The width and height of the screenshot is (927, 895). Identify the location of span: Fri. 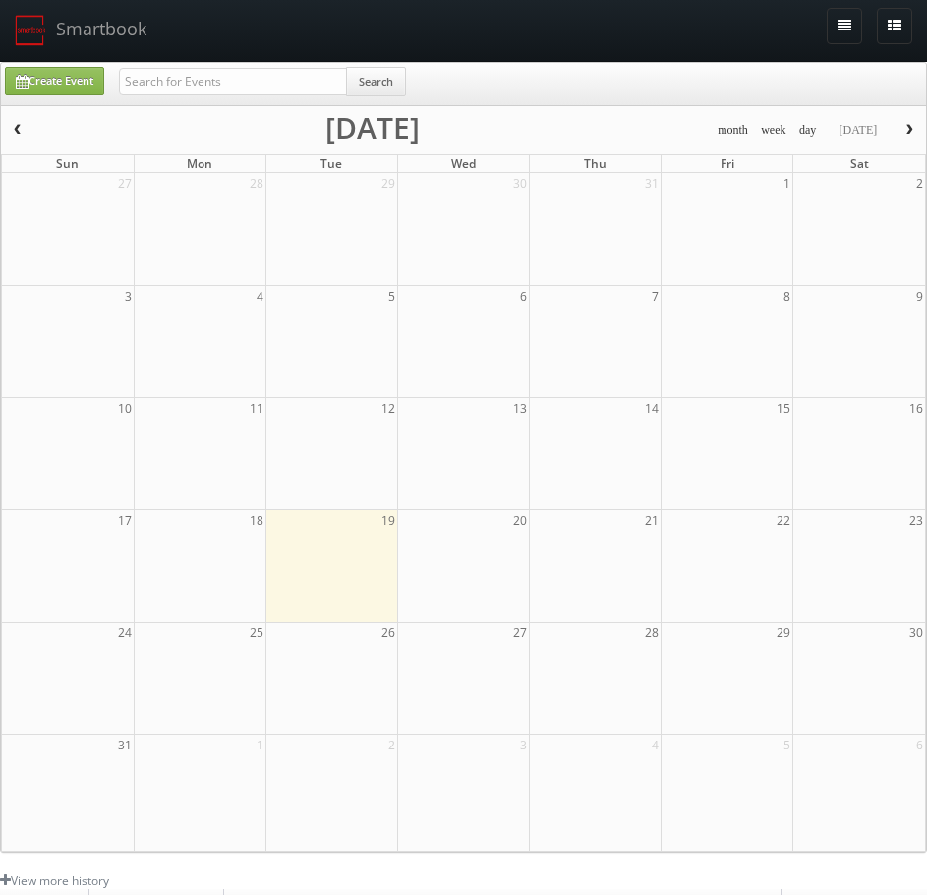
(728, 163).